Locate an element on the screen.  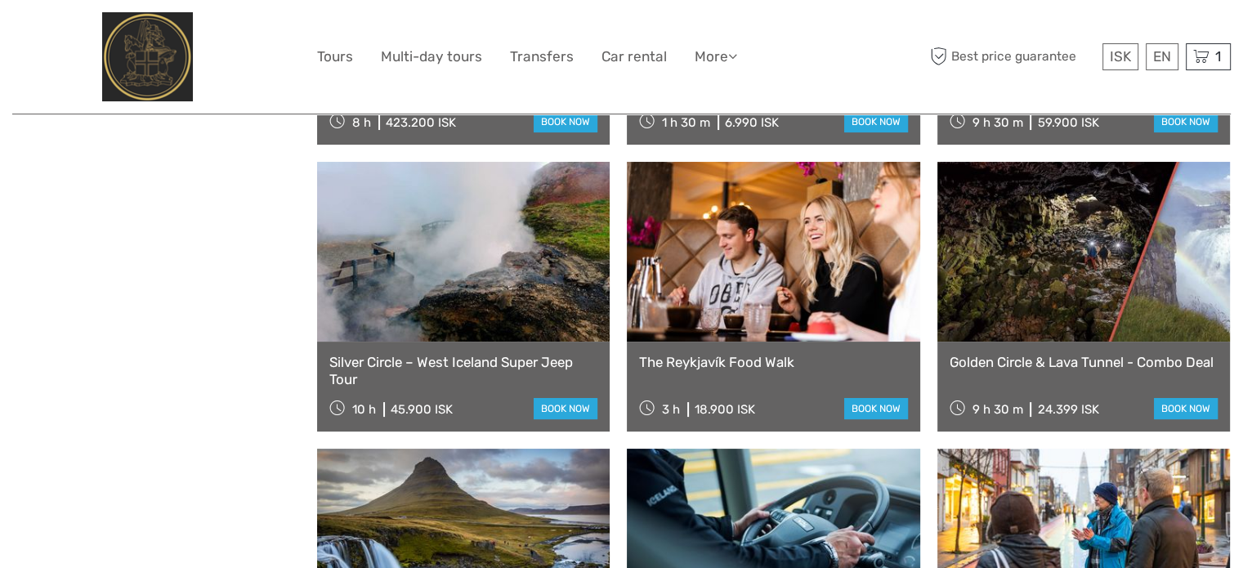
span: Best price guarantee is located at coordinates (1012, 56).